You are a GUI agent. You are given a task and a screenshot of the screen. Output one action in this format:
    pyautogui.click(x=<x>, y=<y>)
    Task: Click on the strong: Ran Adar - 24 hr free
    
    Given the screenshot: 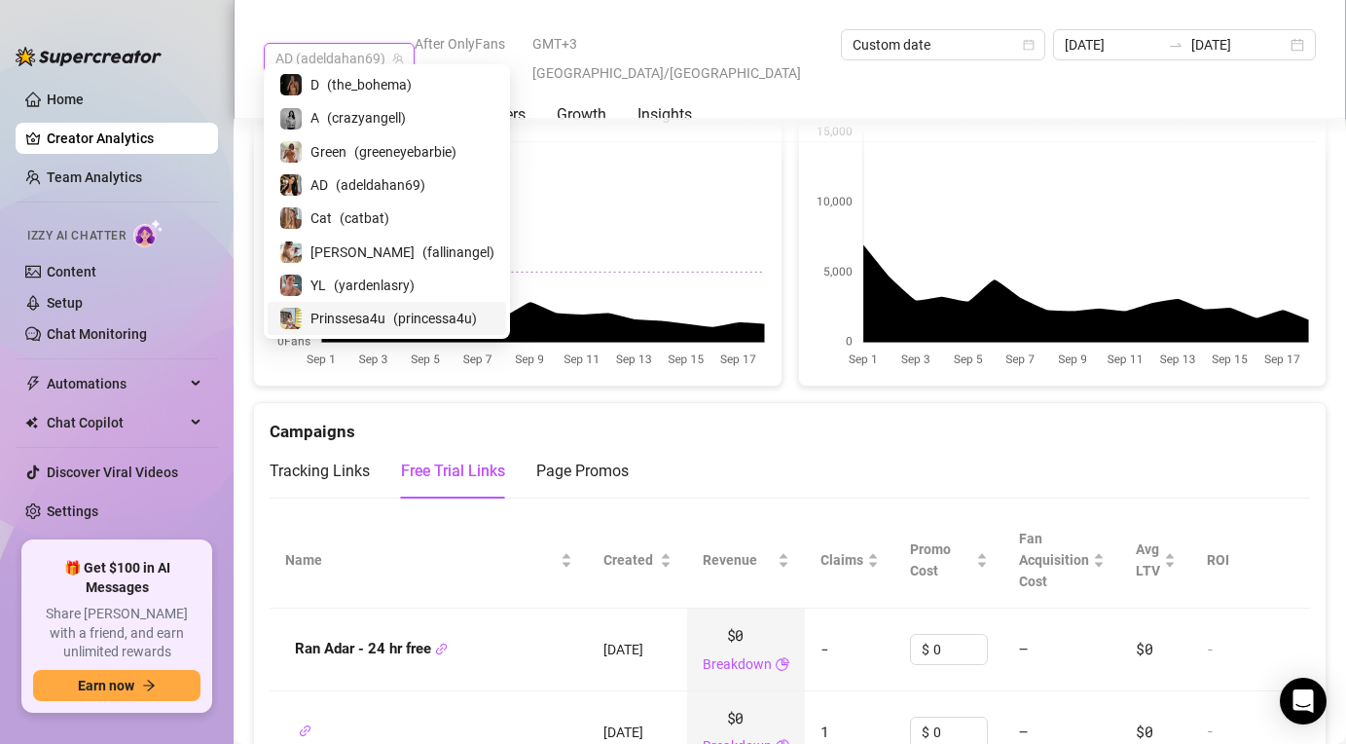 What is the action you would take?
    pyautogui.click(x=371, y=648)
    